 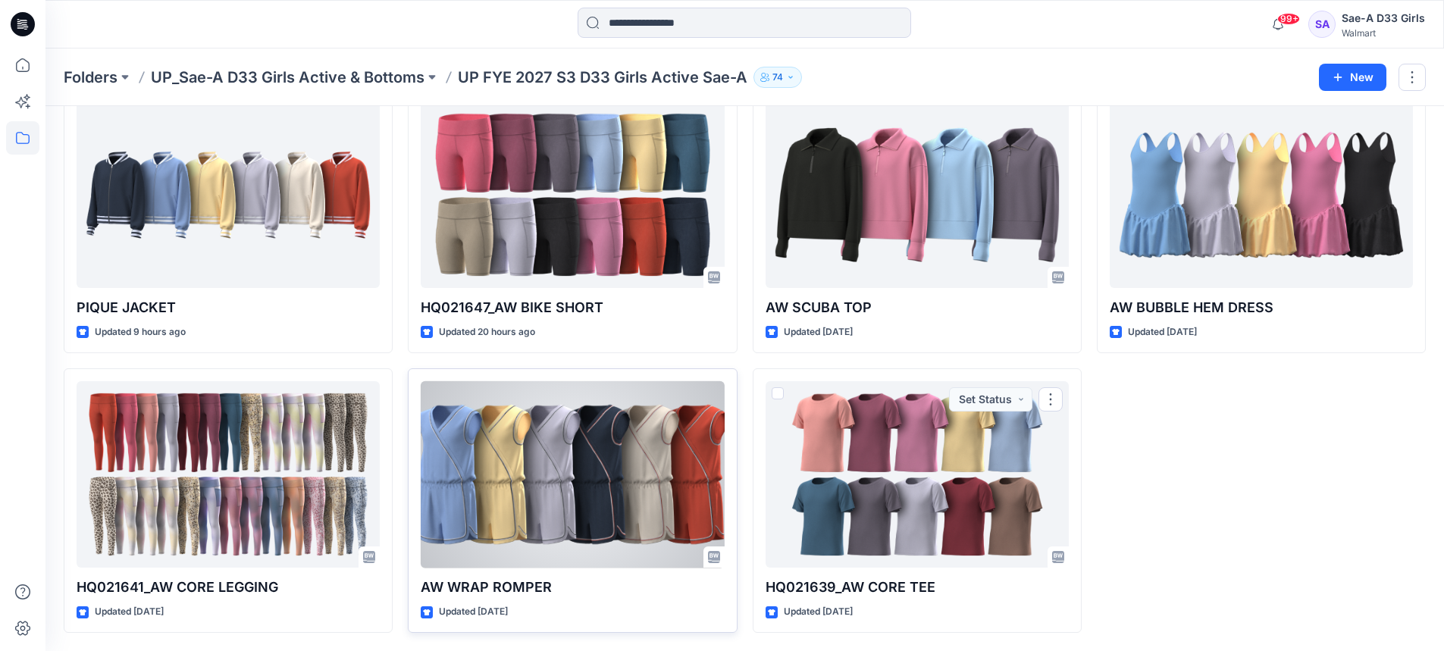 What do you see at coordinates (90, 77) in the screenshot?
I see `p: Folders` at bounding box center [90, 77].